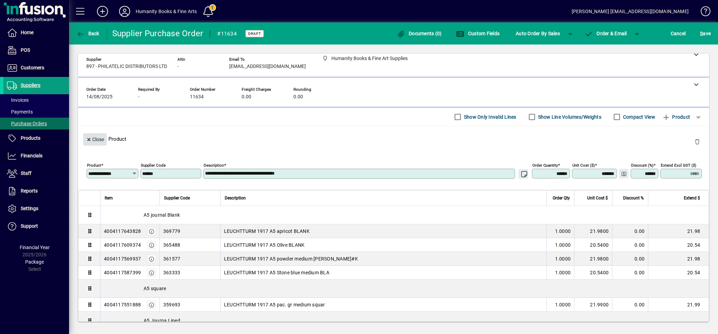  I want to click on span: 14/08/2025, so click(99, 97).